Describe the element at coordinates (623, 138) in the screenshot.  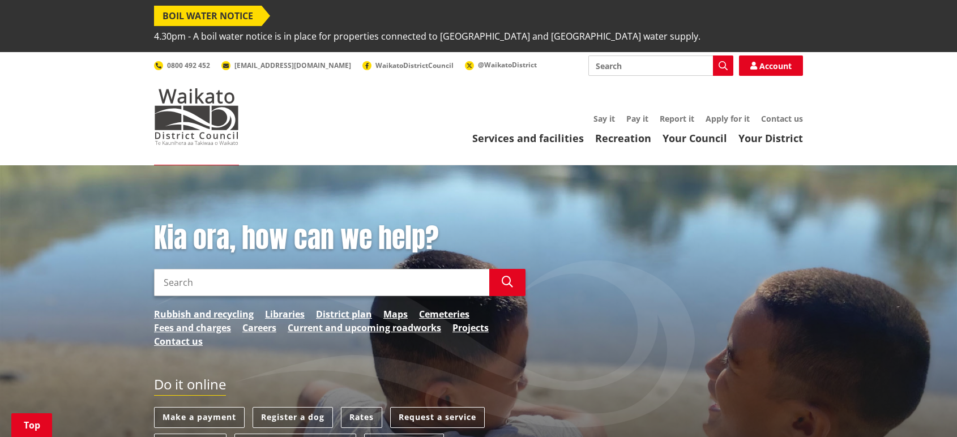
I see `a: Recreation` at that location.